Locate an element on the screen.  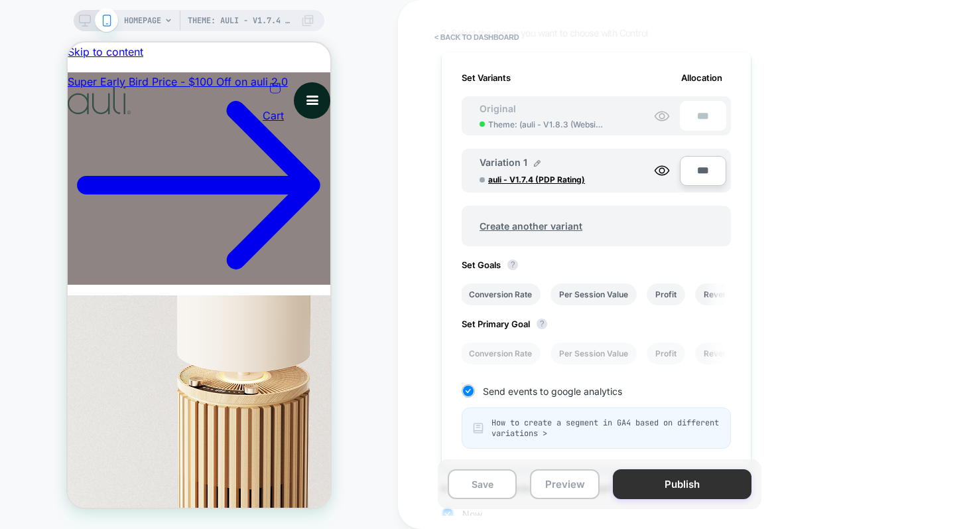
button: Preview is located at coordinates (564, 484).